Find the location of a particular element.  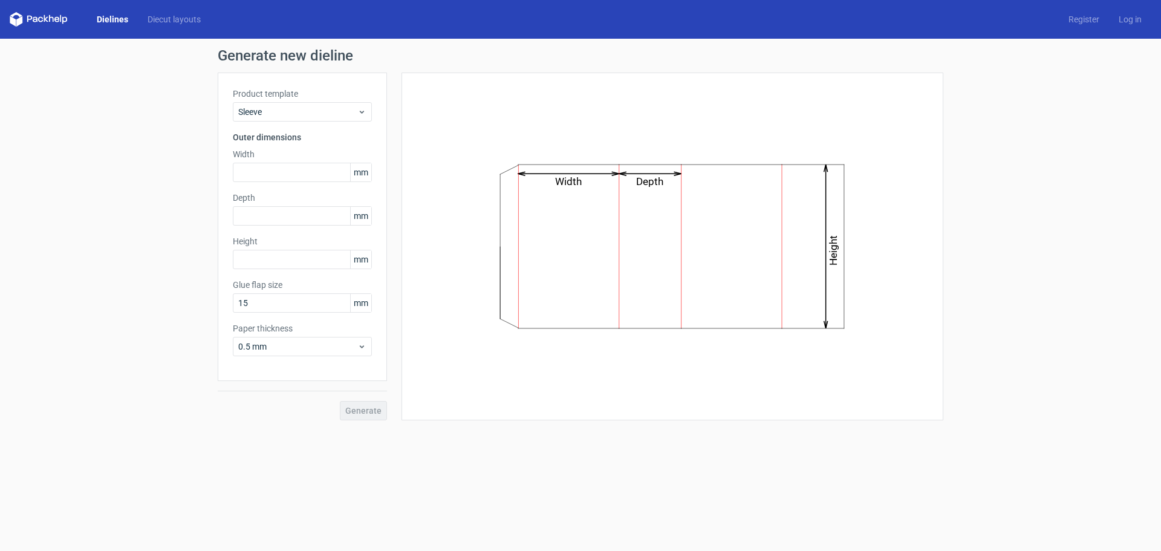

label: Height is located at coordinates (302, 241).